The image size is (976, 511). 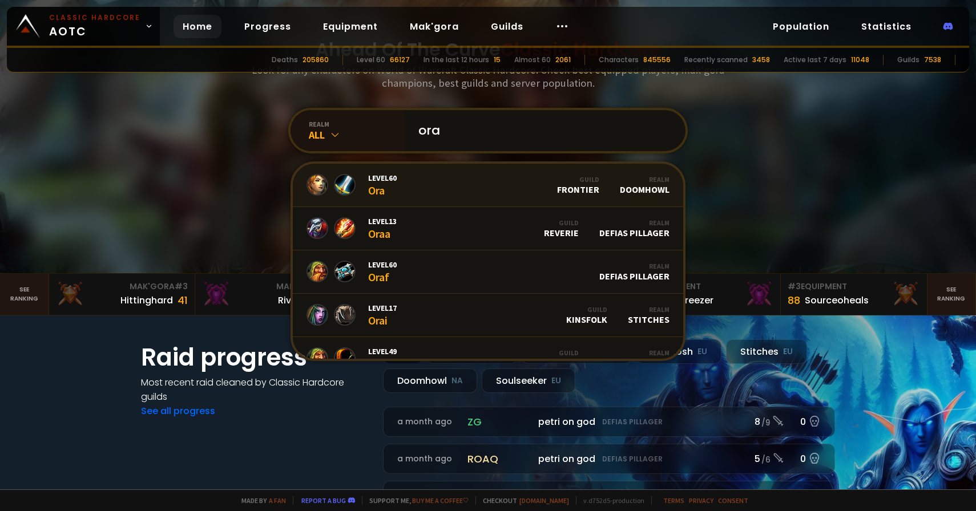 What do you see at coordinates (268, 294) in the screenshot?
I see `a: Mak'Gora#2Rivench100` at bounding box center [268, 294].